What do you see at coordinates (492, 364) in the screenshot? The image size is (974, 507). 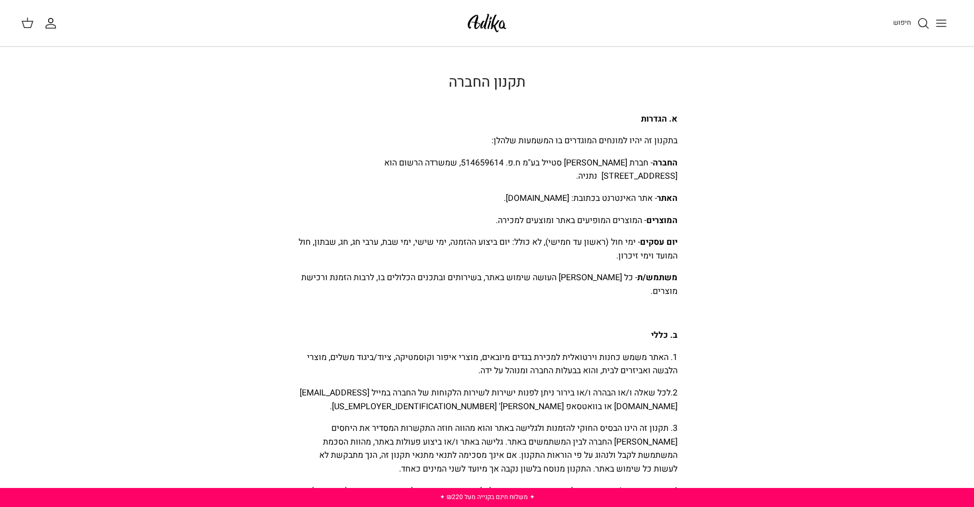 I see `span: 1. האתר משמש כחנות וירטואלית למכירת בגדים מיובאים, מוצרי איפור וקוסמטיקה, ציוד/ביגוד משלים, מוצרי...` at bounding box center [492, 364].